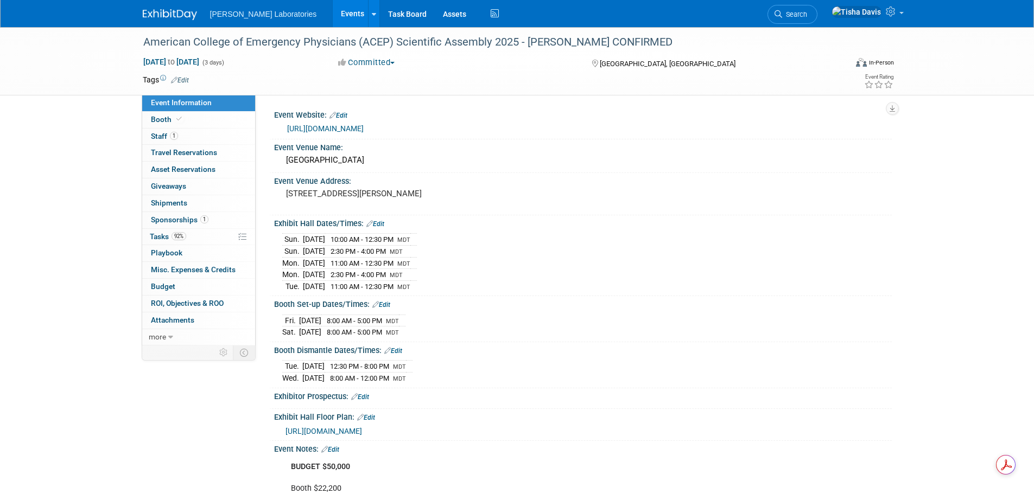 The image size is (1034, 494). Describe the element at coordinates (163, 287) in the screenshot. I see `span: Budget` at that location.